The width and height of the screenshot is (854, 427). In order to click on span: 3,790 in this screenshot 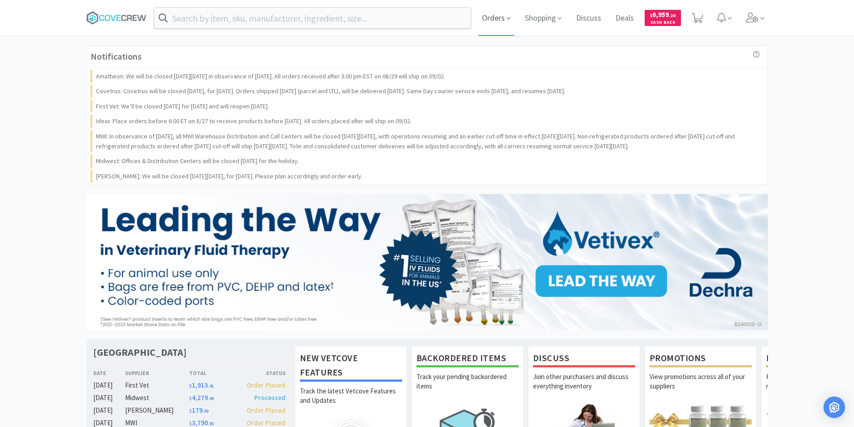, I will do `click(201, 423)`.